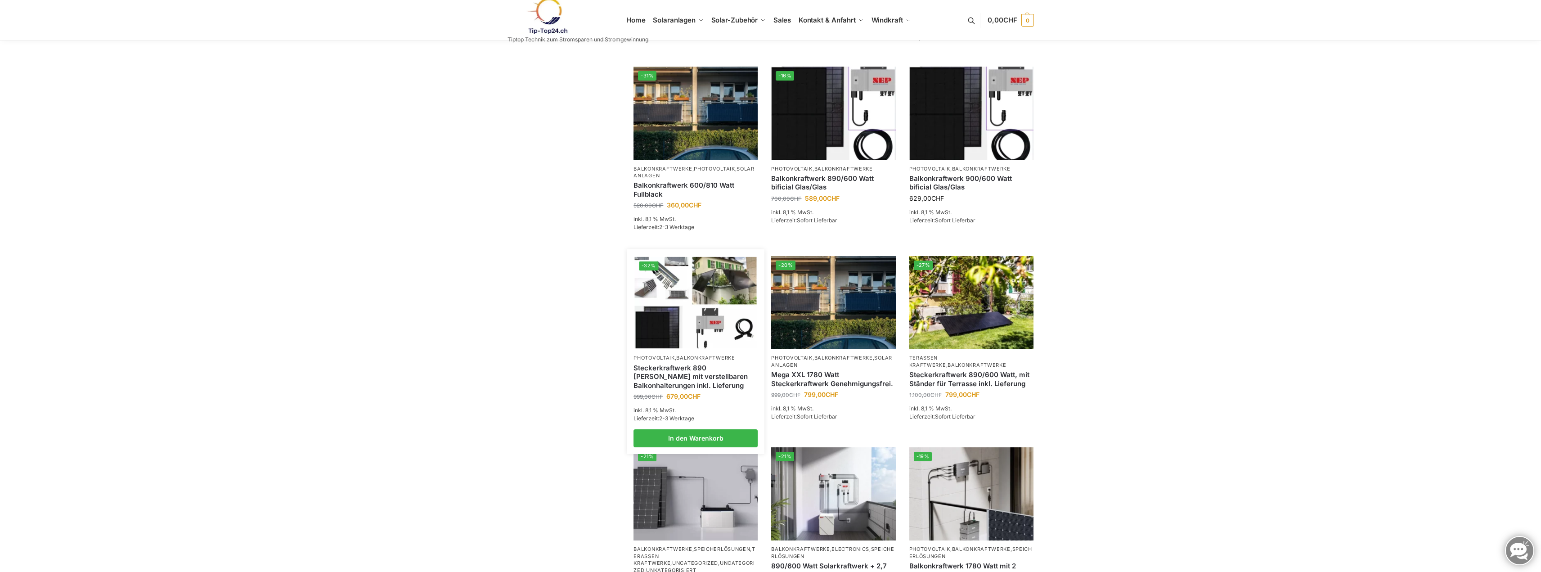 This screenshot has height=572, width=1541. I want to click on a: -32%860 Watt Komplett mit Balkonhalterung, so click(695, 302).